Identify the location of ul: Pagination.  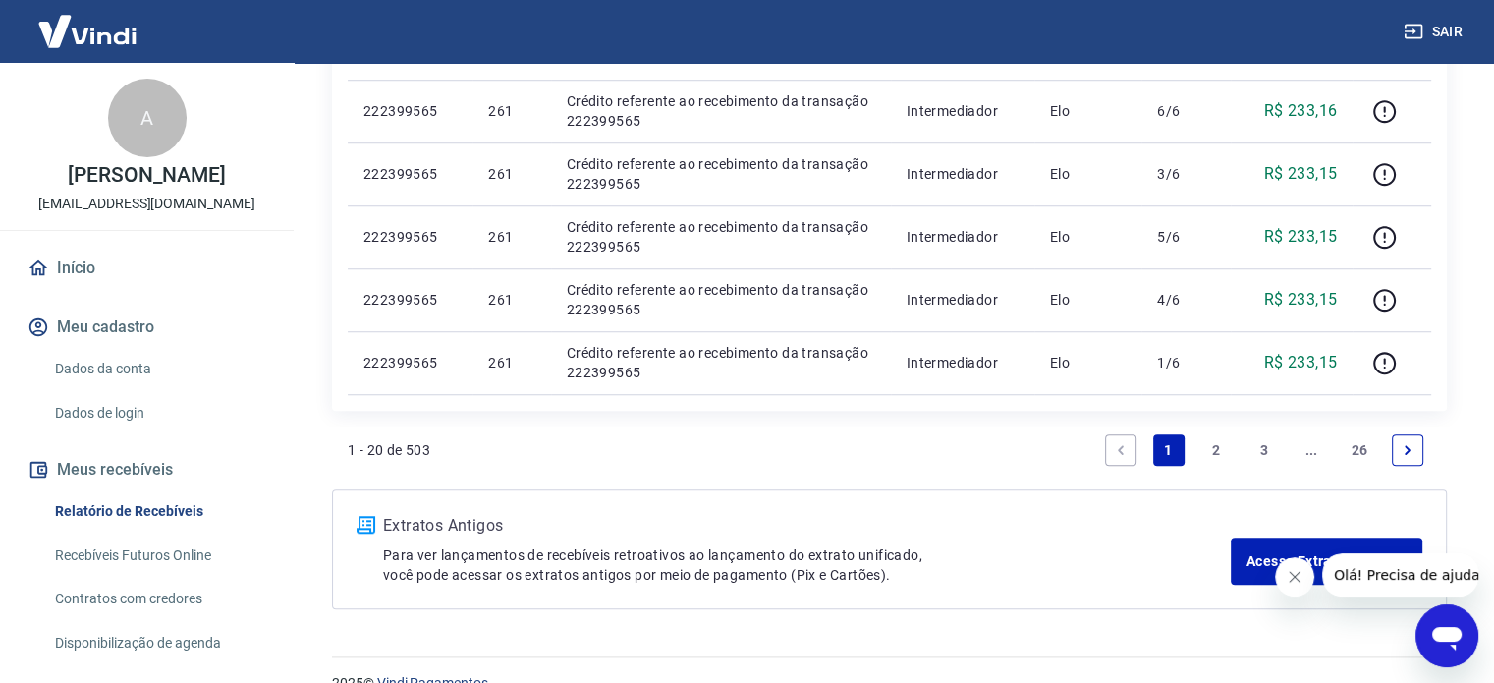
(1264, 450).